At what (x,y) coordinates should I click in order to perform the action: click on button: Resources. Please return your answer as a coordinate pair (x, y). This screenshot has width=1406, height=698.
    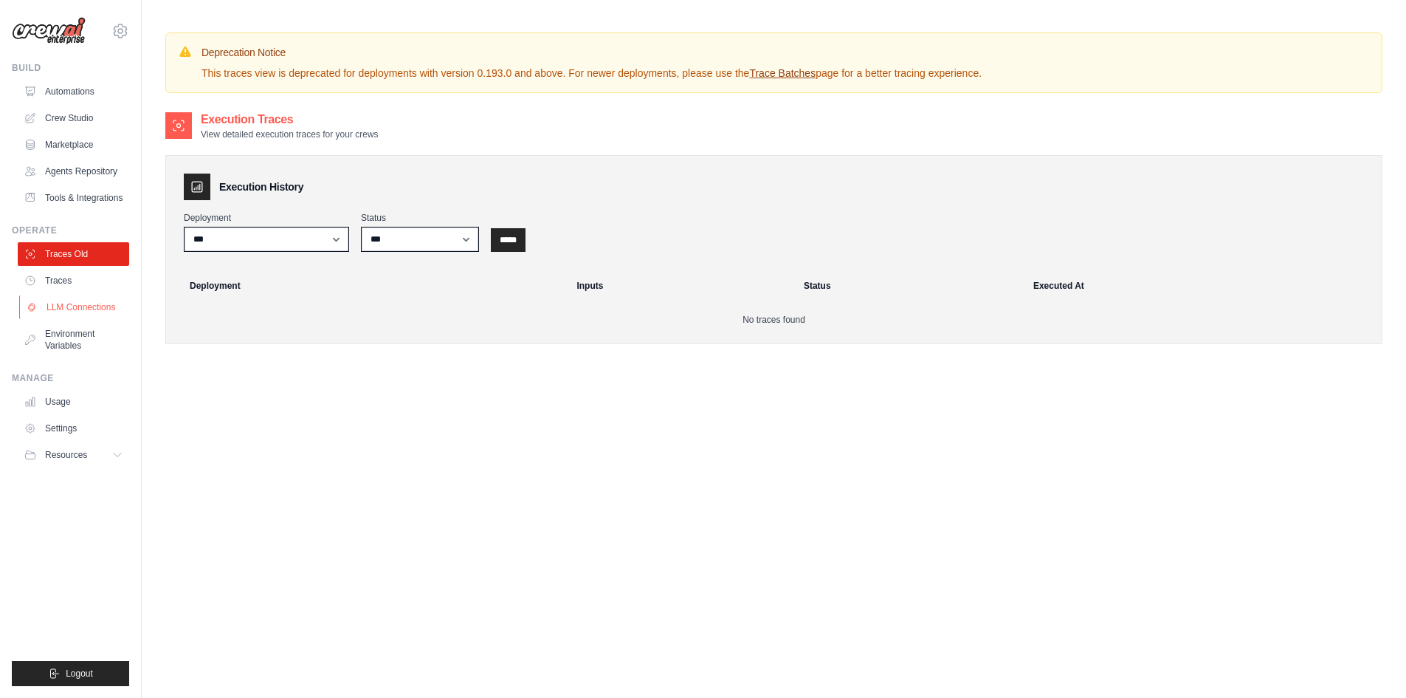
    Looking at the image, I should click on (73, 455).